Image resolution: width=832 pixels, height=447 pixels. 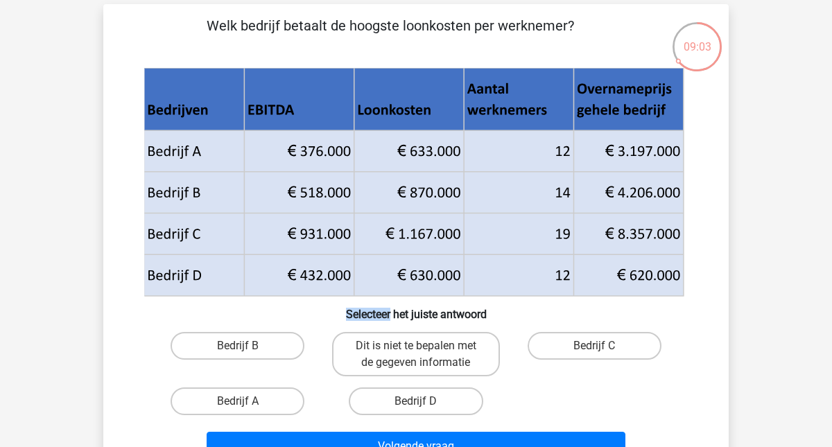 What do you see at coordinates (415, 354) in the screenshot?
I see `label: Dit is niet te bepalen met de gegeven informatie` at bounding box center [415, 354].